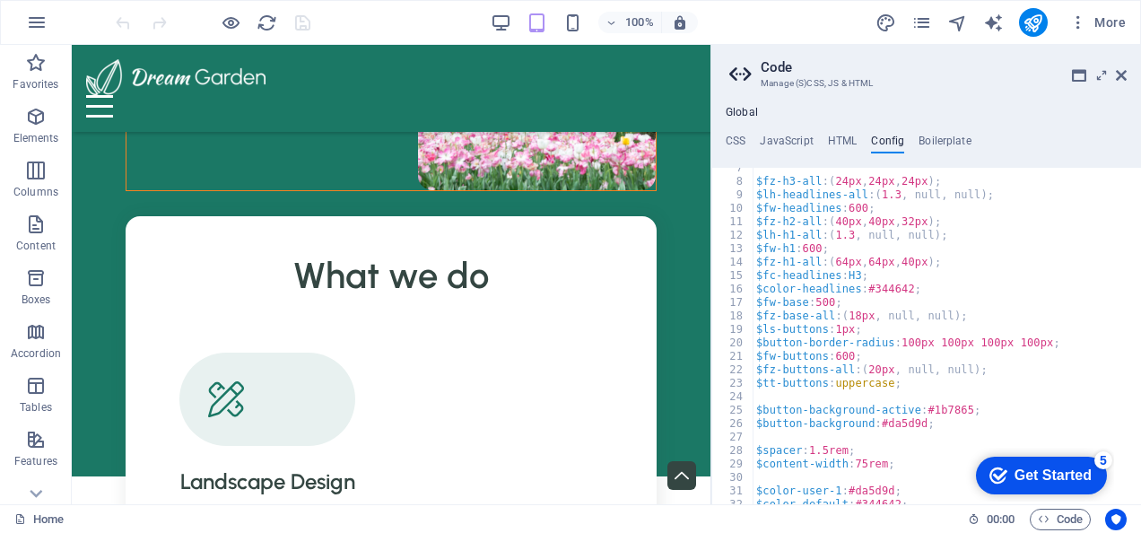  I want to click on h3: Manage (S)CSS, JS & HTML, so click(926, 83).